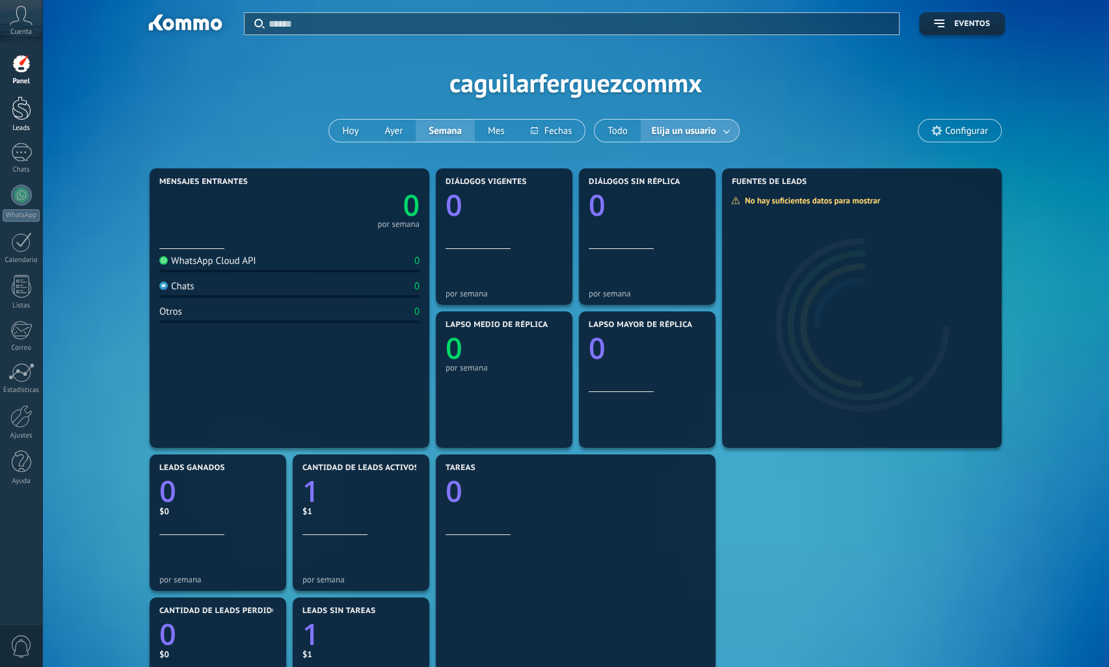 The height and width of the screenshot is (667, 1109). I want to click on span: Diálogos sin réplica, so click(634, 182).